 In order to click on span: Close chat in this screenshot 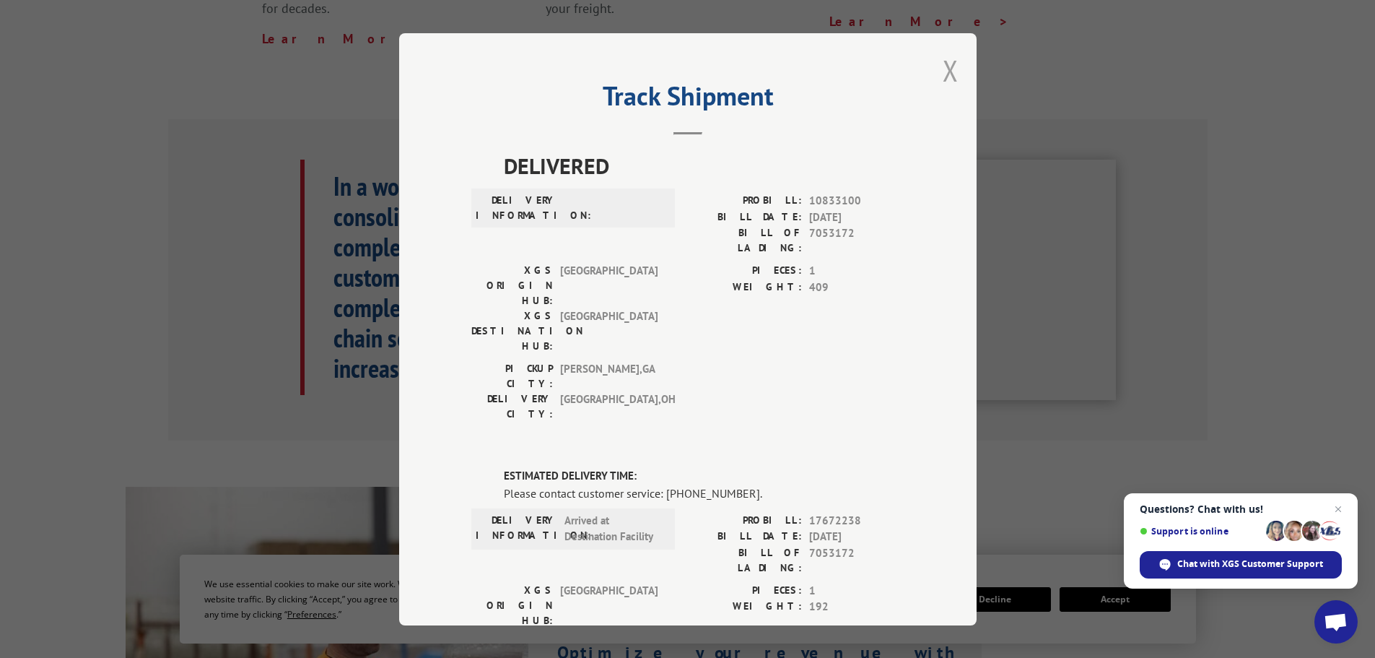, I will do `click(1338, 509)`.